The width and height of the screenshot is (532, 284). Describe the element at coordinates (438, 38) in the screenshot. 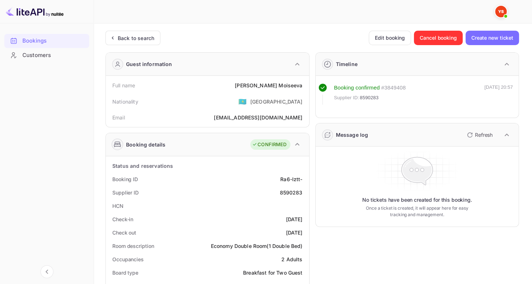

I see `button: Cancel booking` at that location.